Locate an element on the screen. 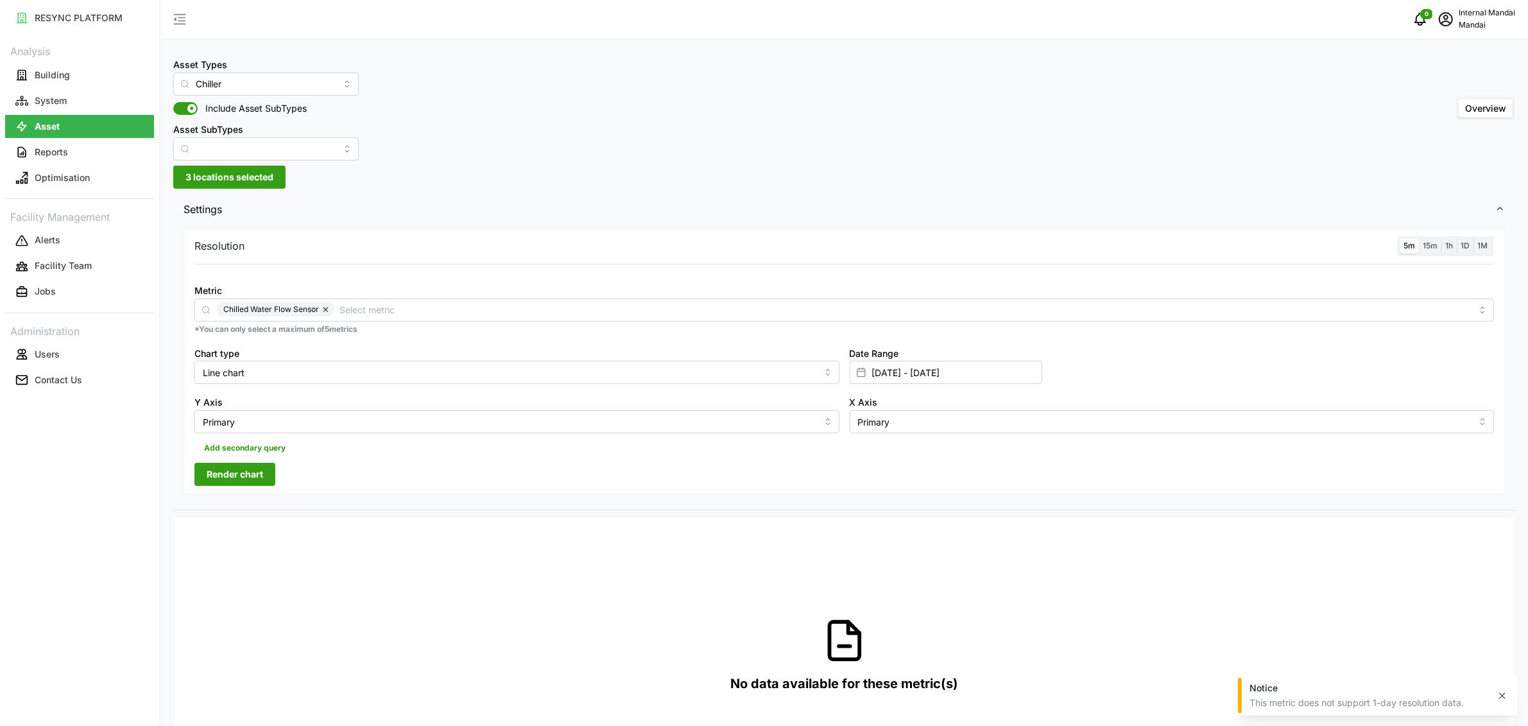 This screenshot has width=1528, height=726. p: Analysis is located at coordinates (80, 50).